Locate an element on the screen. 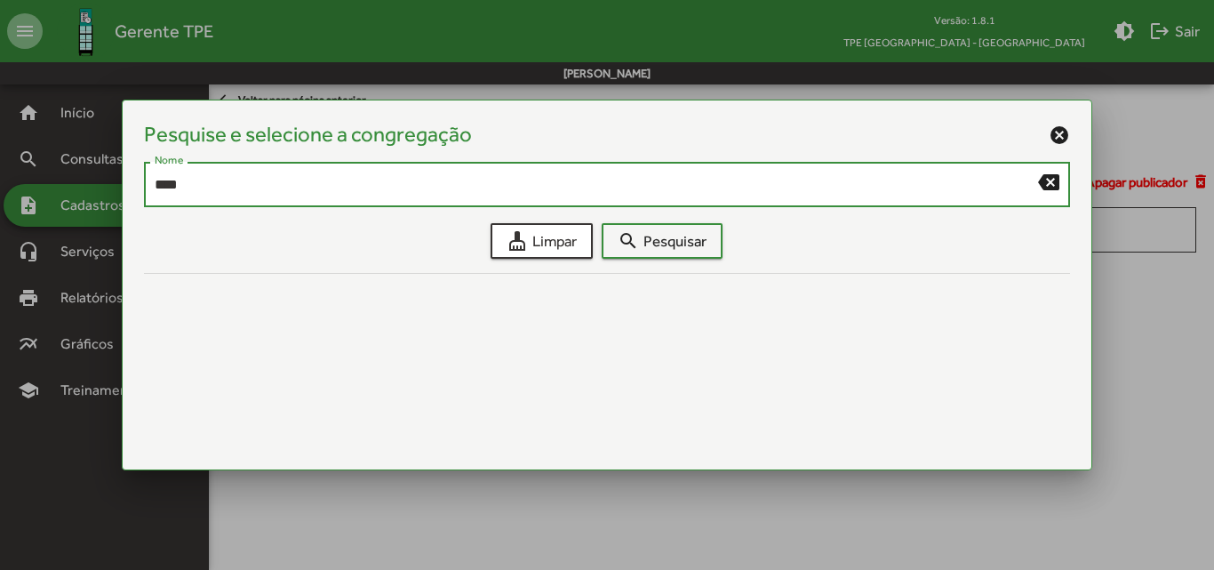 This screenshot has height=570, width=1214. mat-icon: backspace is located at coordinates (1049, 181).